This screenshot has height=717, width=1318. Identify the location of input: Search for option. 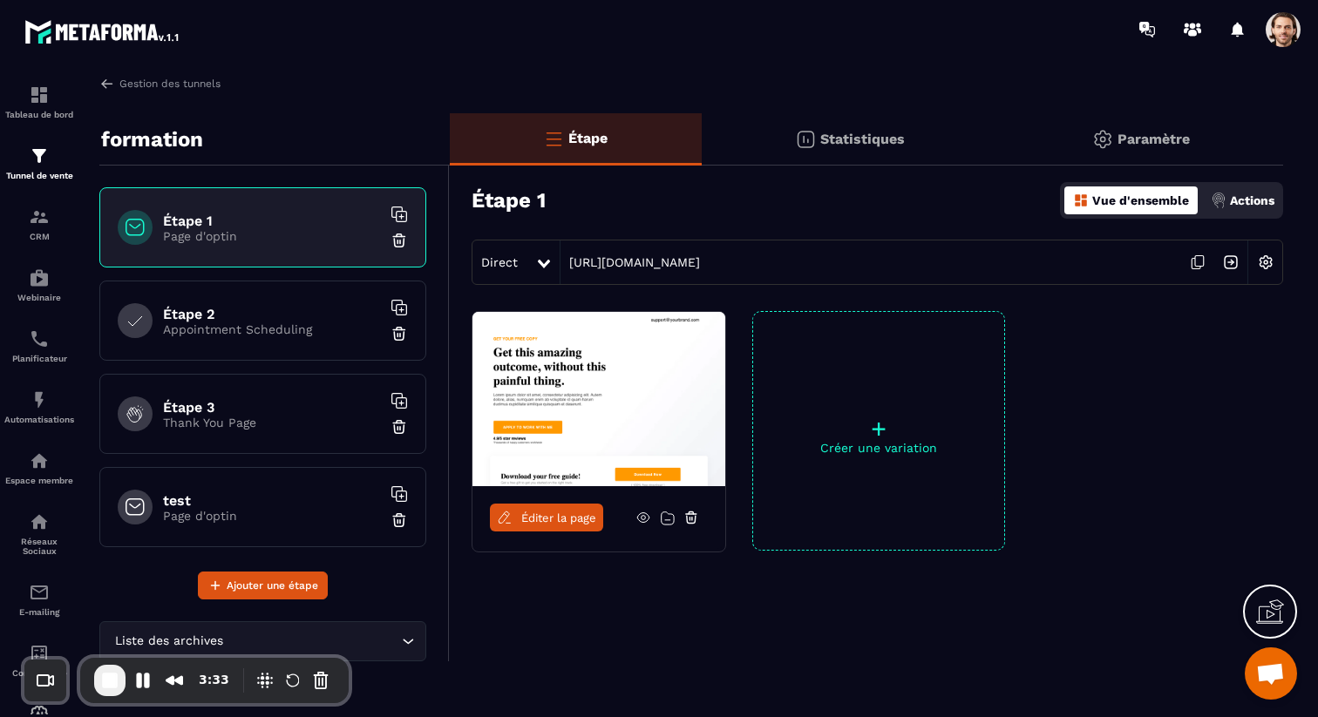
(312, 642).